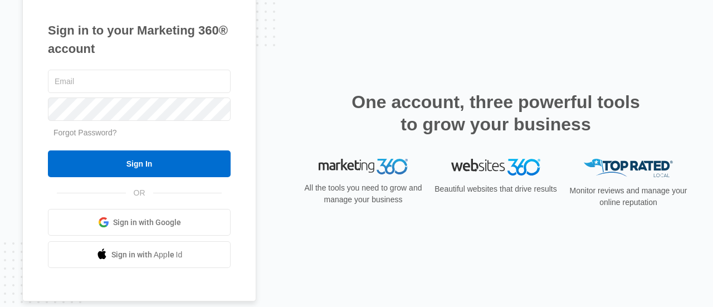 The height and width of the screenshot is (307, 713). Describe the element at coordinates (496, 113) in the screenshot. I see `h2: One account, three powerful tools to grow your business` at that location.